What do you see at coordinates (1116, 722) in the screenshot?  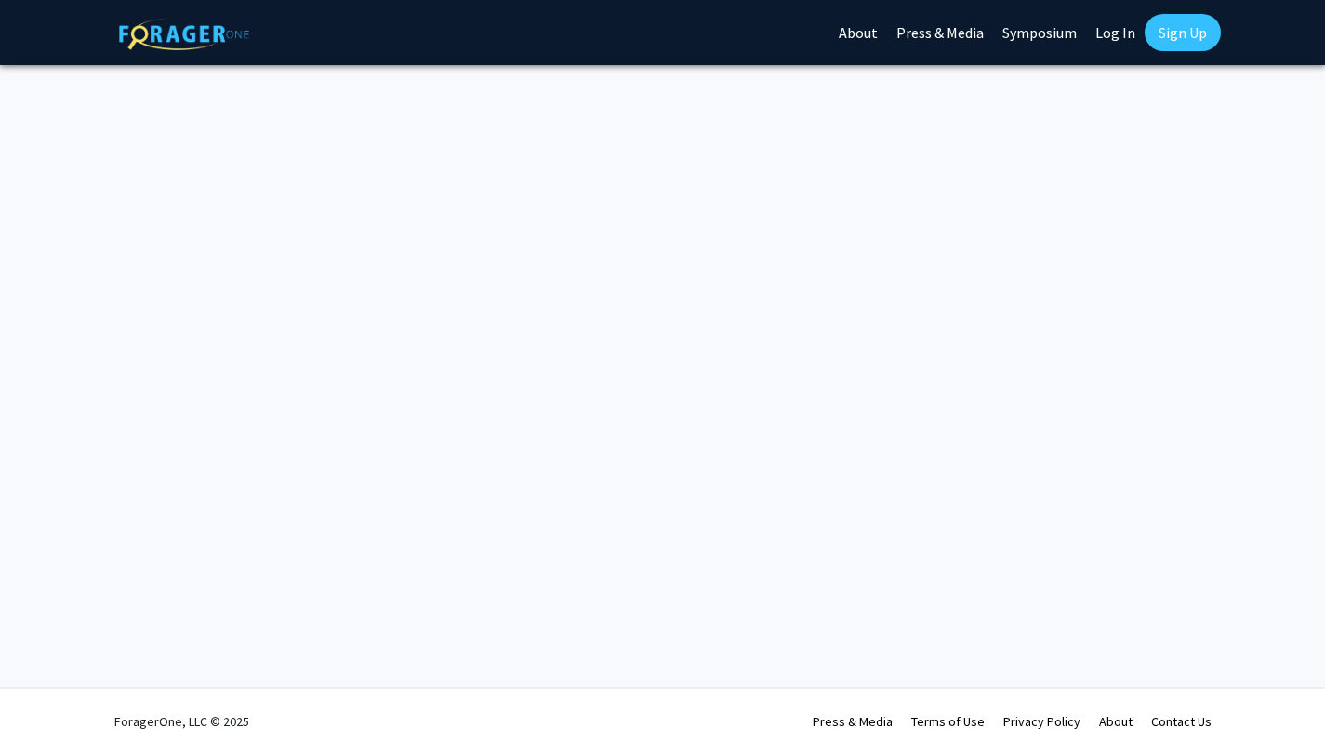 I see `a: About` at bounding box center [1116, 722].